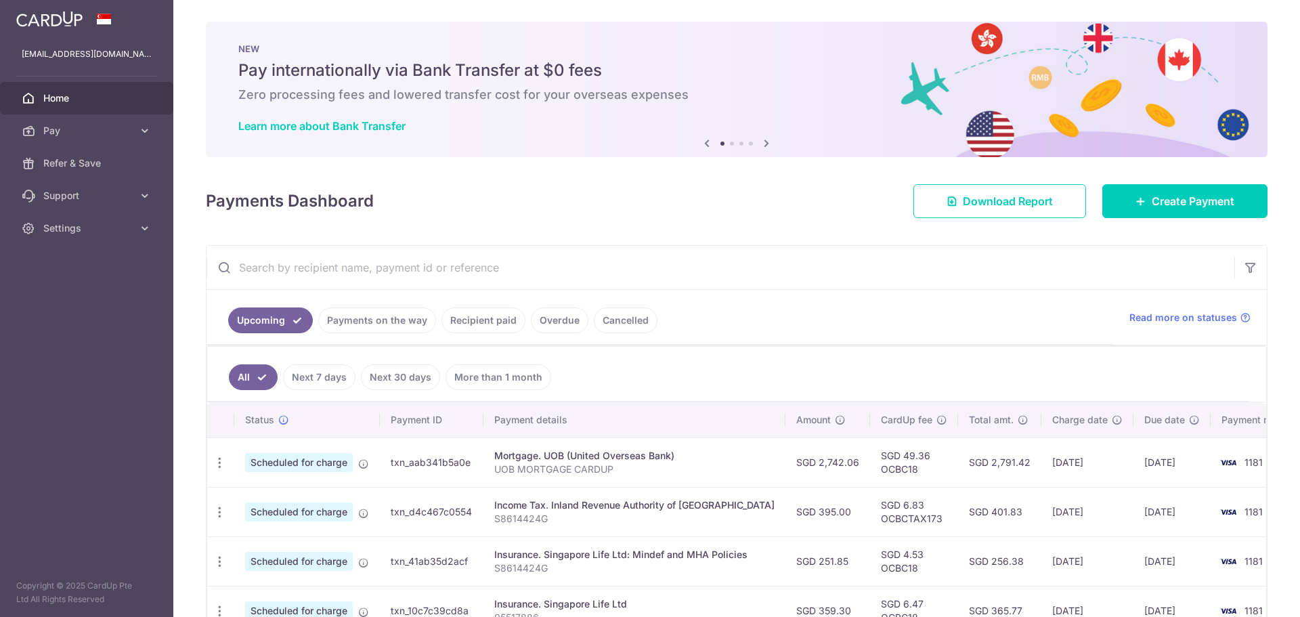  Describe the element at coordinates (737, 89) in the screenshot. I see `img: Bank transfer banner` at that location.